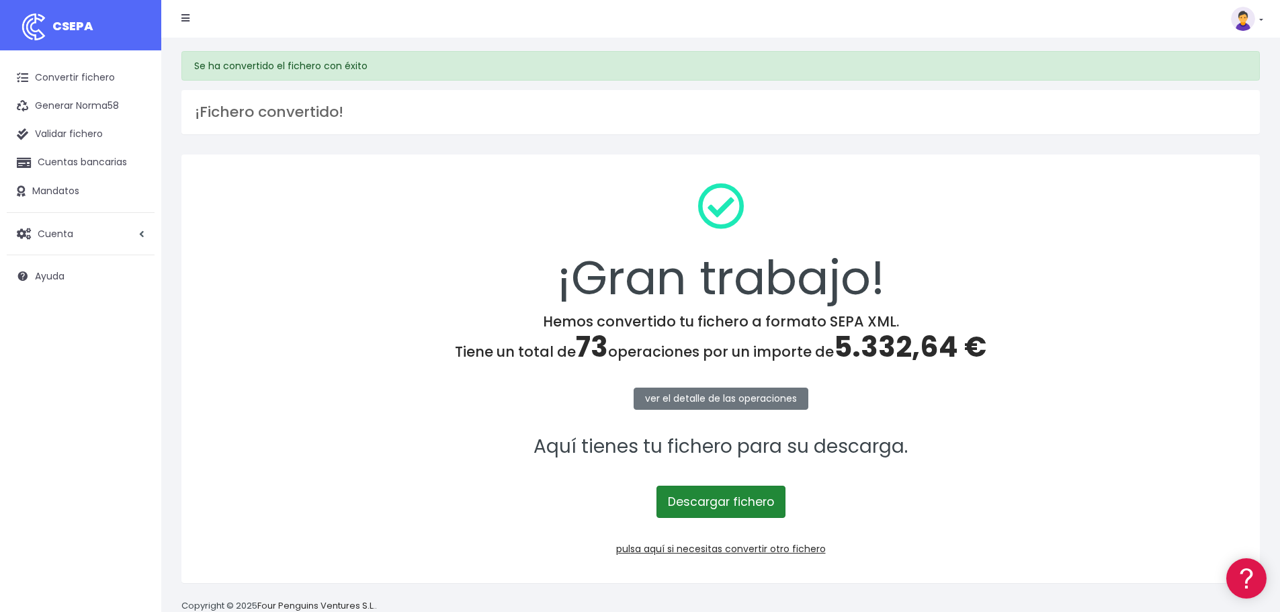 The height and width of the screenshot is (612, 1280). I want to click on a: Four Penguins Ventures S.L., so click(316, 605).